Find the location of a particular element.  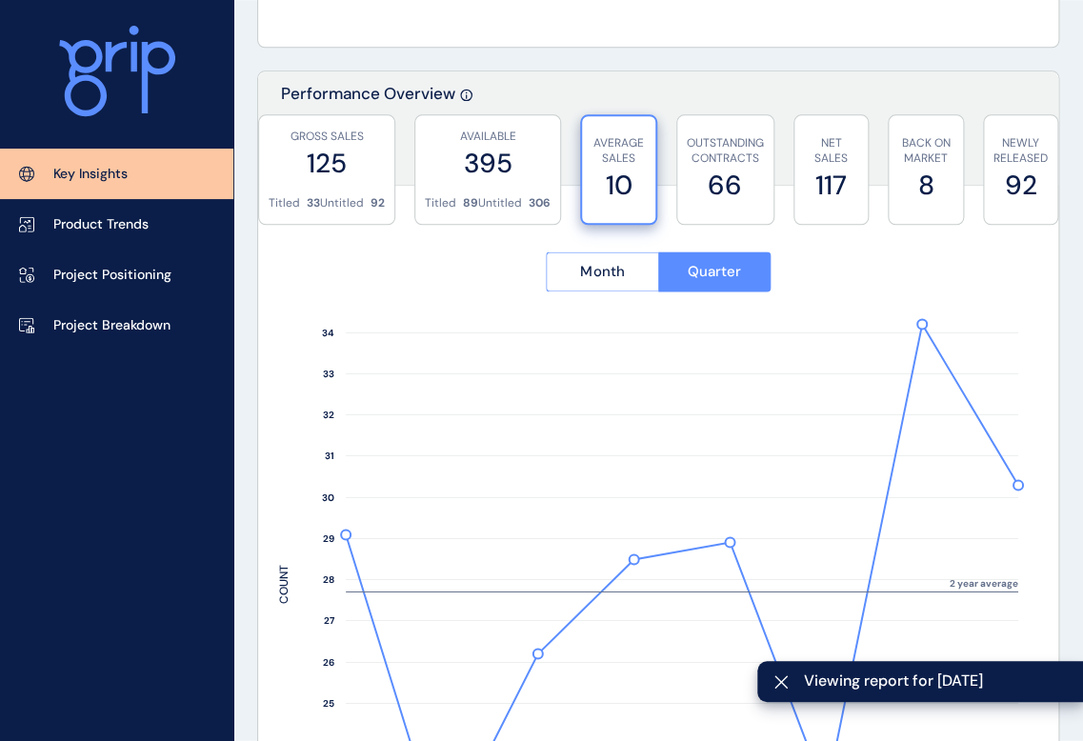

text: 25 is located at coordinates (329, 703).